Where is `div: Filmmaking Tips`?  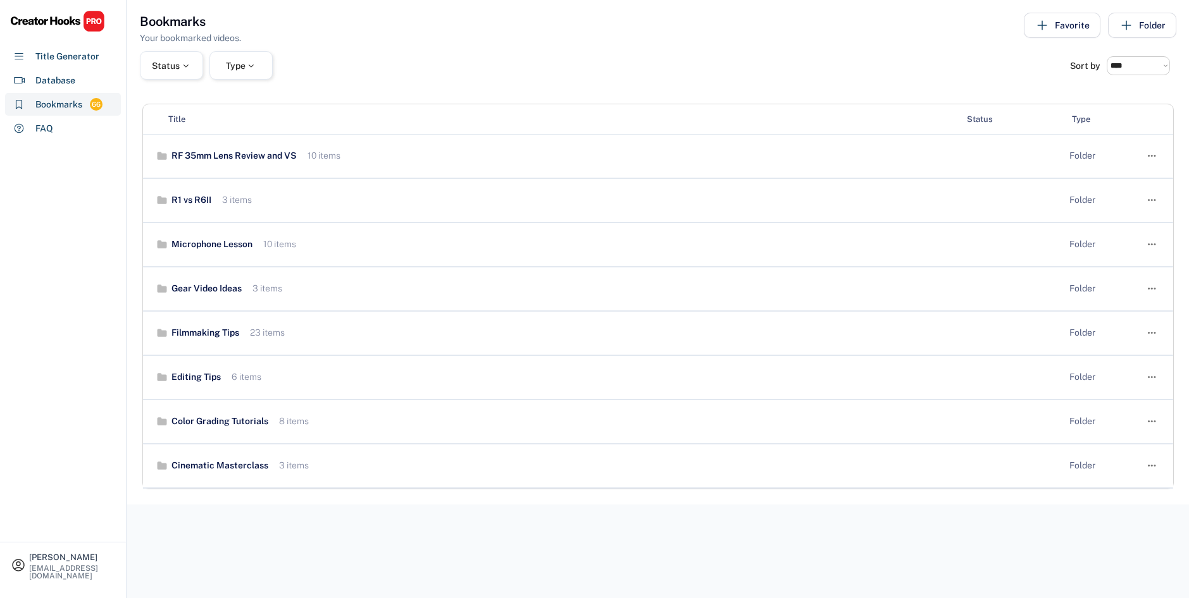 div: Filmmaking Tips is located at coordinates (204, 333).